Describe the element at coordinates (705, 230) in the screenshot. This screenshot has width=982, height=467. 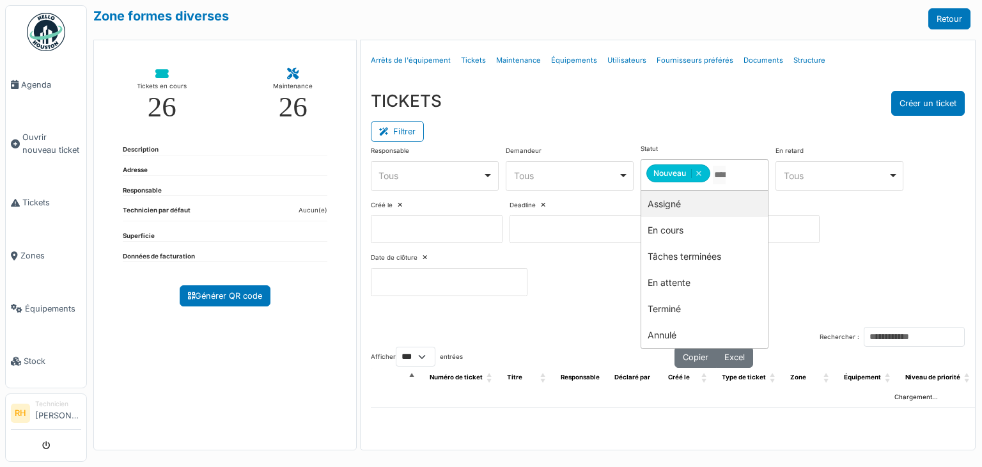
I see `div: En cours` at that location.